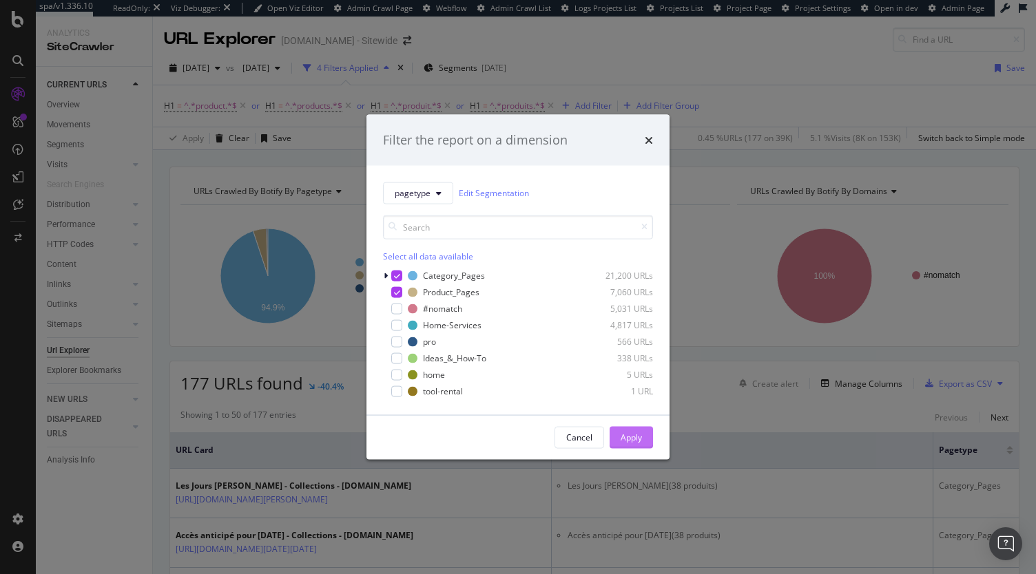 The image size is (1036, 574). What do you see at coordinates (631, 437) in the screenshot?
I see `button: Apply` at bounding box center [631, 437].